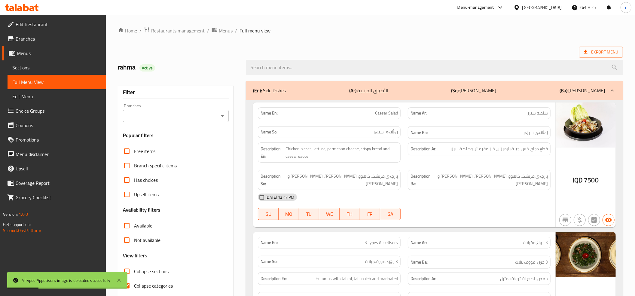  What do you see at coordinates (58, 197) in the screenshot?
I see `span: Grocery Checklist` at bounding box center [58, 197].